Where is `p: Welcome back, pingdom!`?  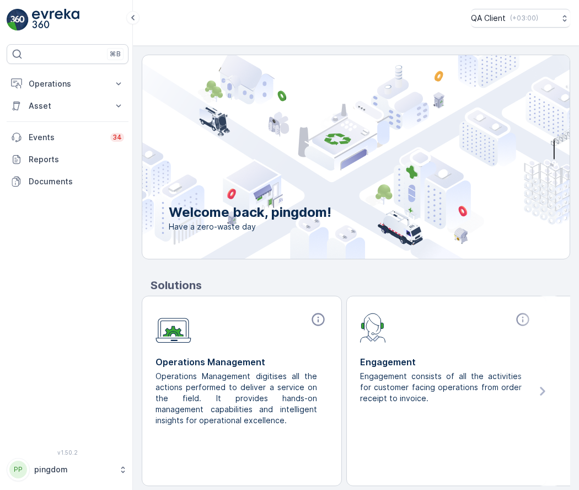
p: Welcome back, pingdom! is located at coordinates (250, 212).